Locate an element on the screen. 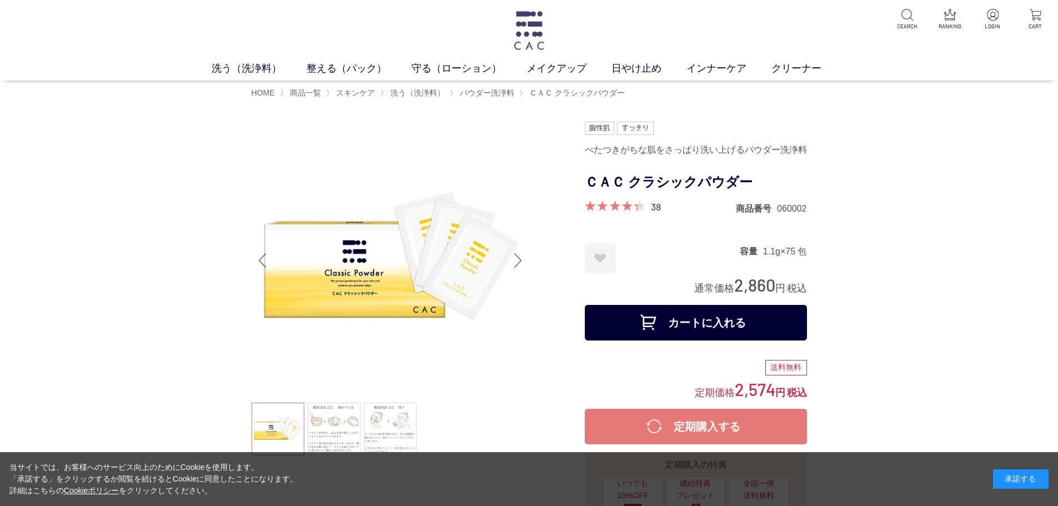 Image resolution: width=1058 pixels, height=506 pixels. span: 商品一覧 is located at coordinates (306, 93).